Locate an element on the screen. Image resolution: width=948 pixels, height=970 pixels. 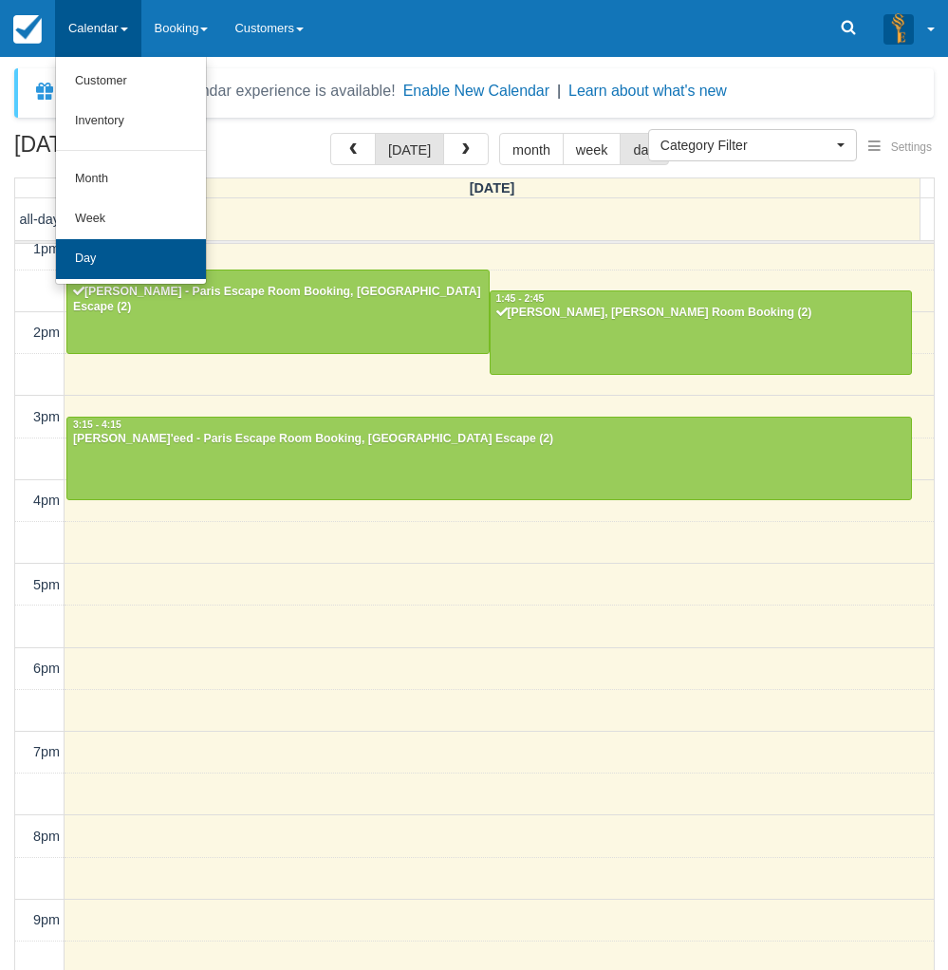
span: 9pm is located at coordinates (46, 919).